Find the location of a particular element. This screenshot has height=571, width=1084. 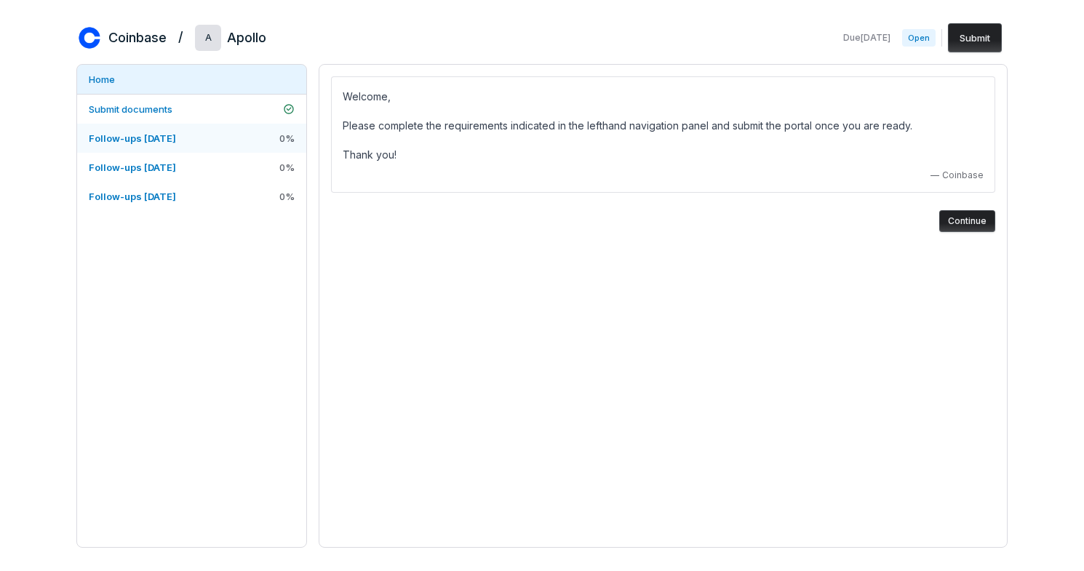

button: Continue is located at coordinates (967, 221).